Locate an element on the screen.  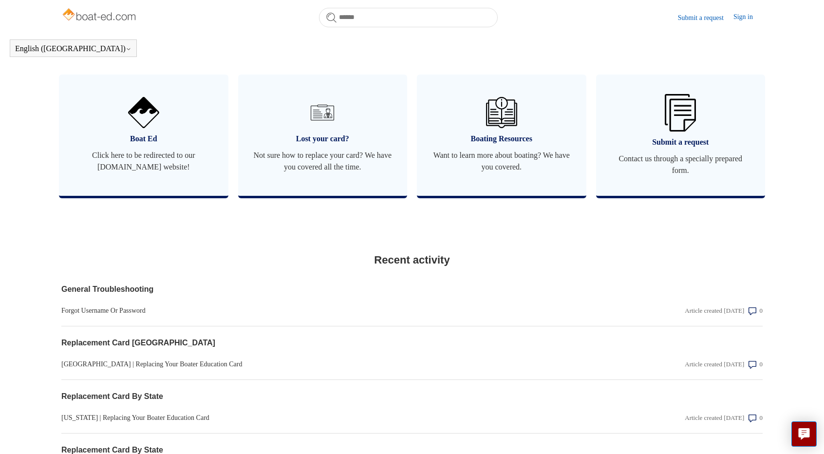
a: Boating Resources Want to learn more about boating? We have you covered. is located at coordinates (502, 135).